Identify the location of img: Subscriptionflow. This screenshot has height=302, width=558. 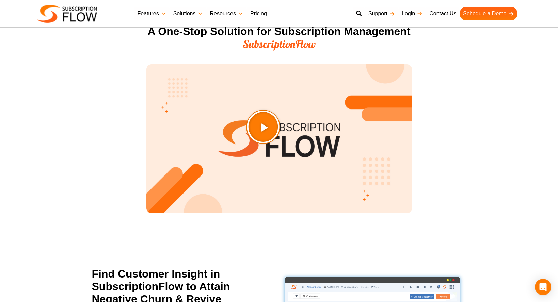
(67, 14).